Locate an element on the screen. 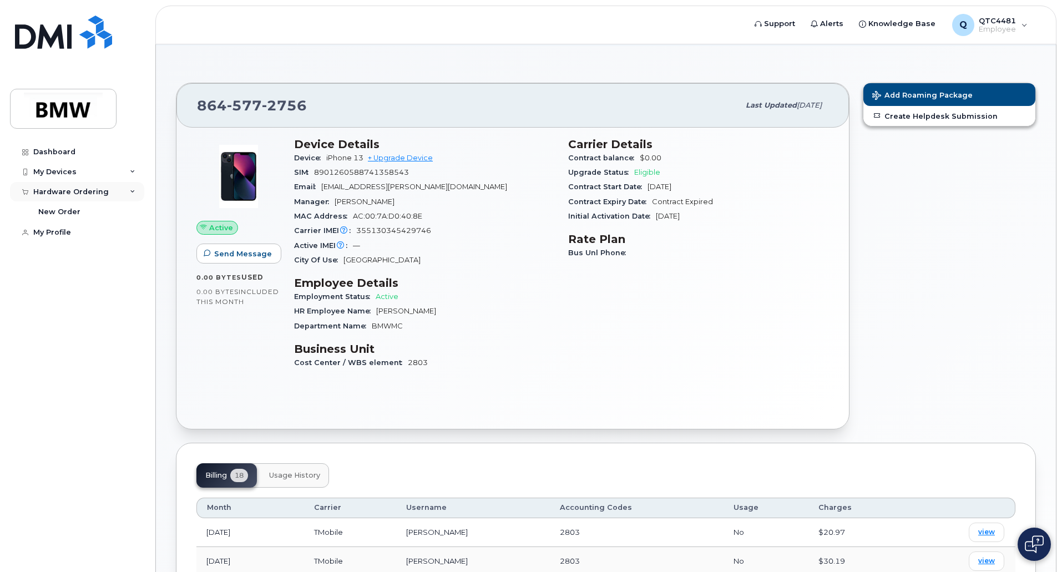 This screenshot has height=572, width=1062. span: included this month is located at coordinates (237, 296).